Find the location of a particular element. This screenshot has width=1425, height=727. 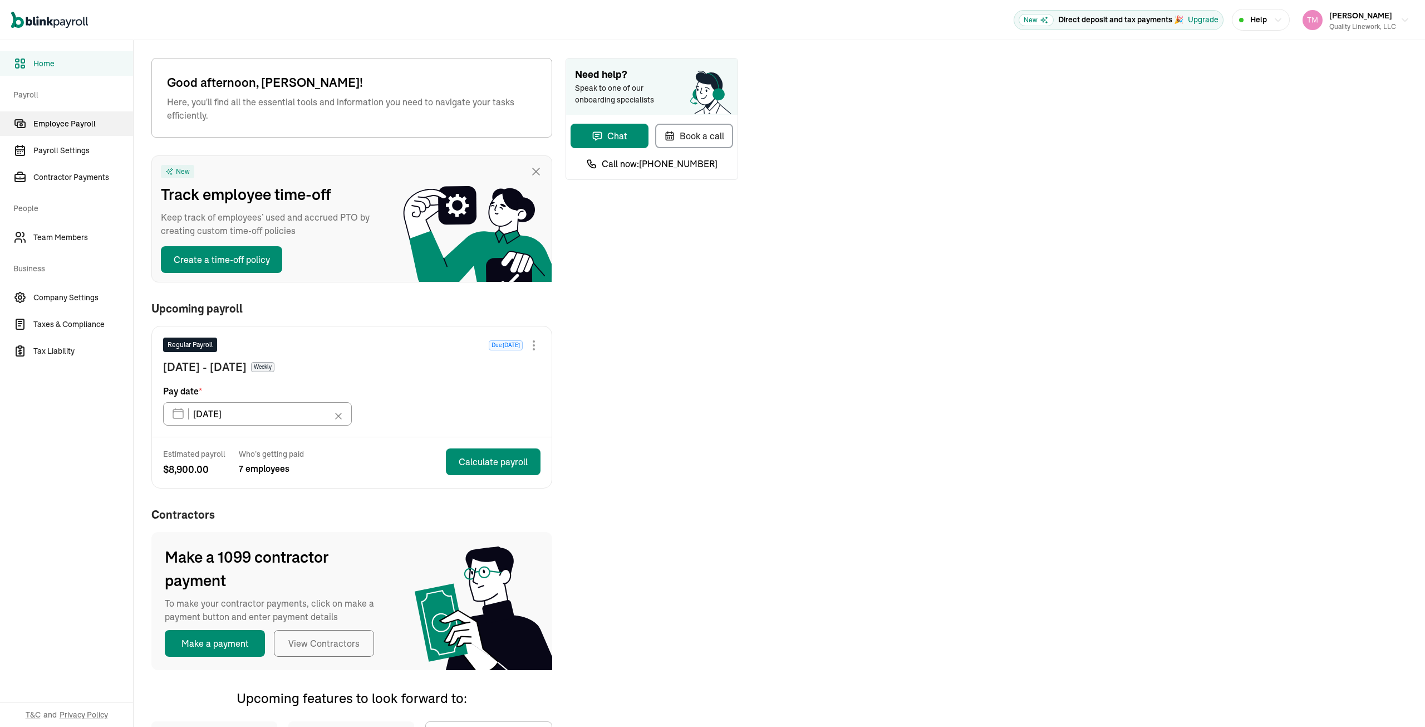

button: Book a call is located at coordinates (694, 136).